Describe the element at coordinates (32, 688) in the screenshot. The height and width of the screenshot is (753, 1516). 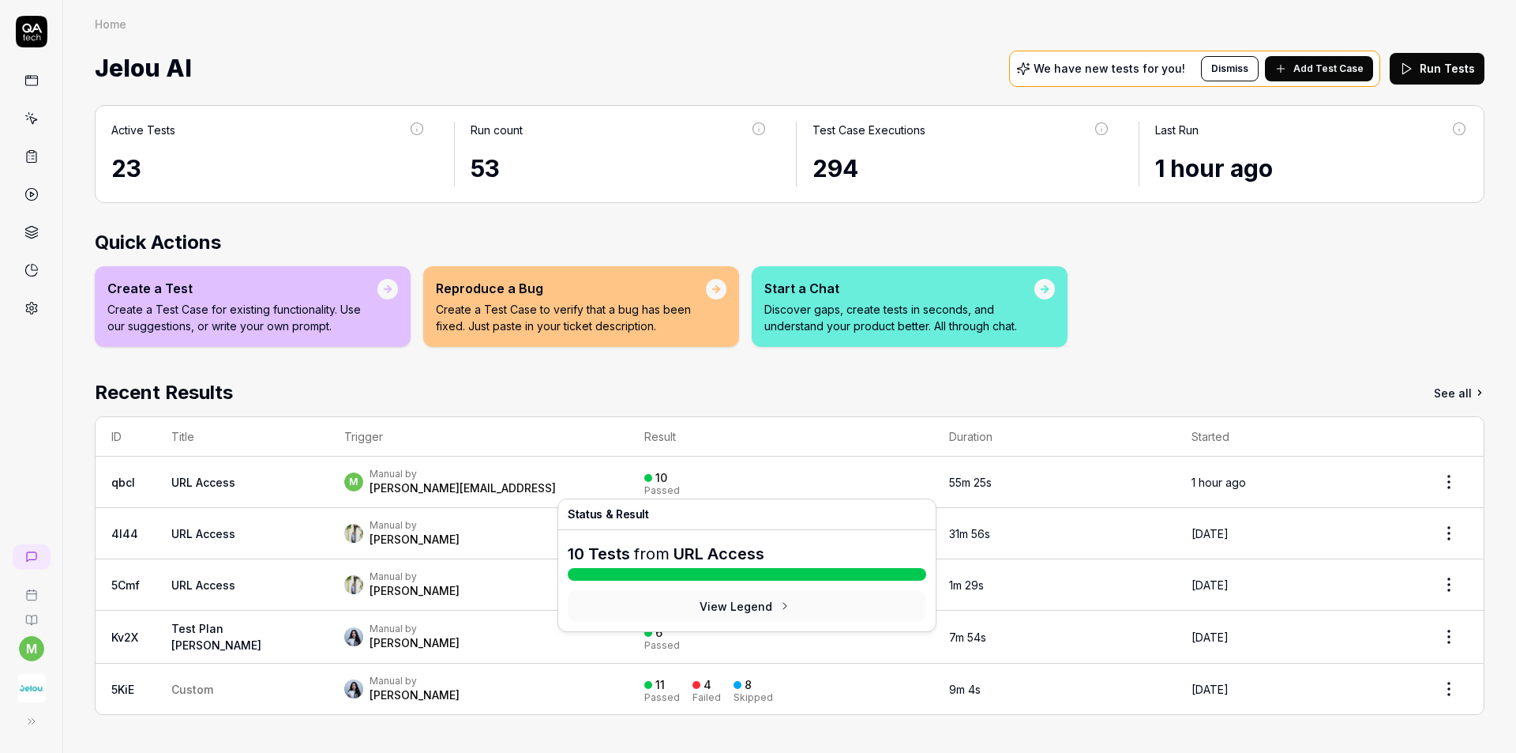
I see `img: Jelou AI Logo` at that location.